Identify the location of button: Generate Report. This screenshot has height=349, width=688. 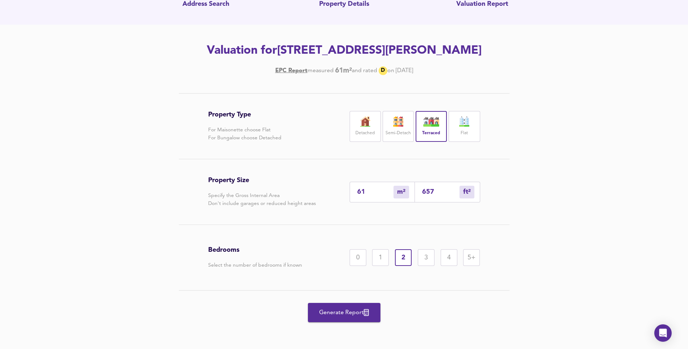
(344, 312).